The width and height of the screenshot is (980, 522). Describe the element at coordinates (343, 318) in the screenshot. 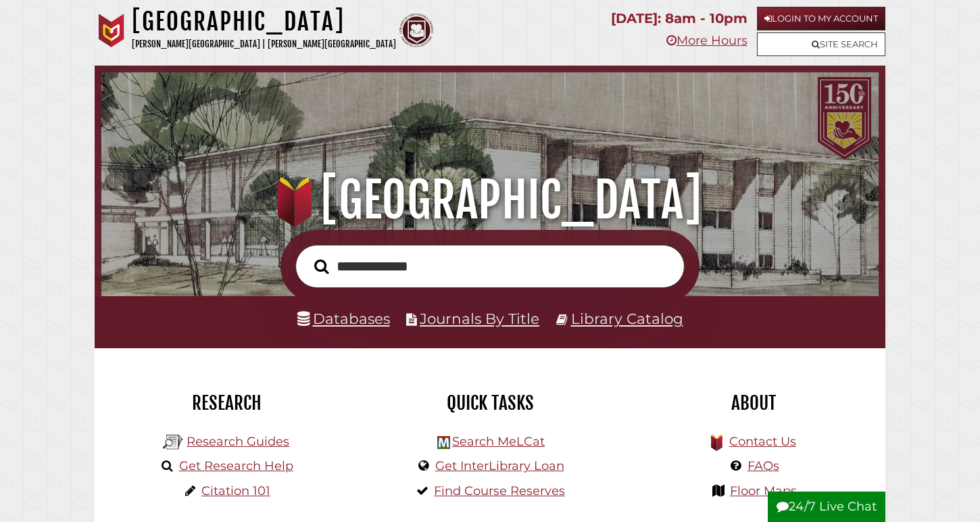

I see `a: Databases` at that location.